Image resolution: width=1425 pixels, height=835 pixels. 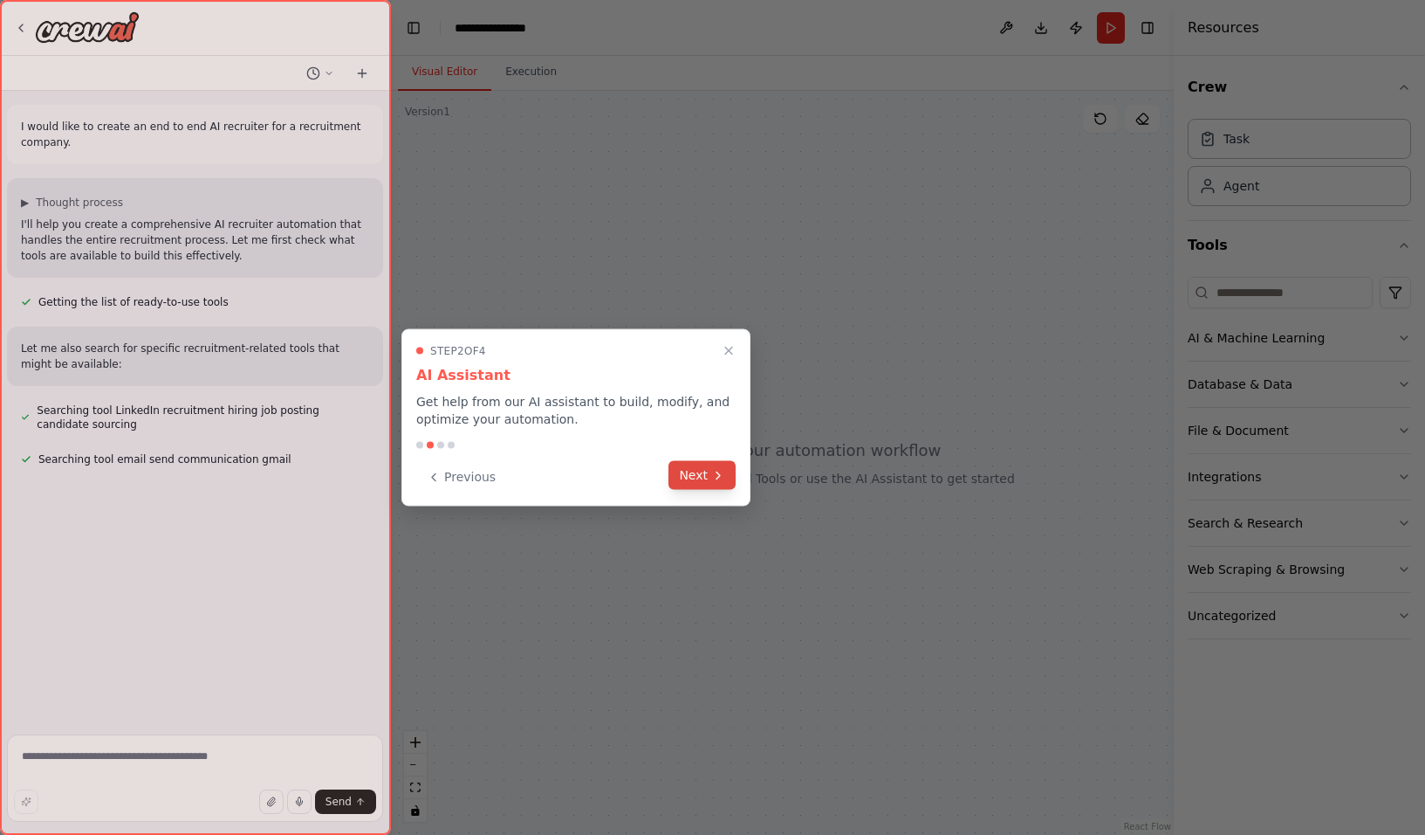 What do you see at coordinates (702, 475) in the screenshot?
I see `button: Next` at bounding box center [702, 475].